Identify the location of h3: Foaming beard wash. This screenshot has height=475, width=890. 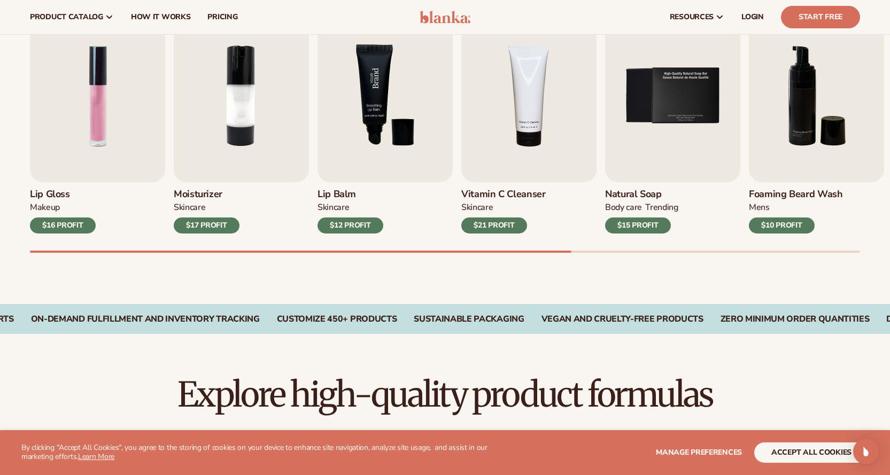
(796, 195).